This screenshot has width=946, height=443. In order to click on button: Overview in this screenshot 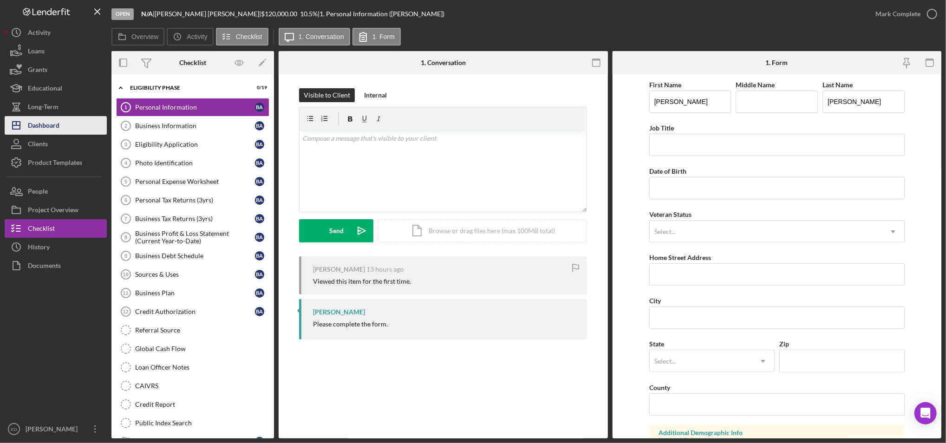, I will do `click(138, 37)`.